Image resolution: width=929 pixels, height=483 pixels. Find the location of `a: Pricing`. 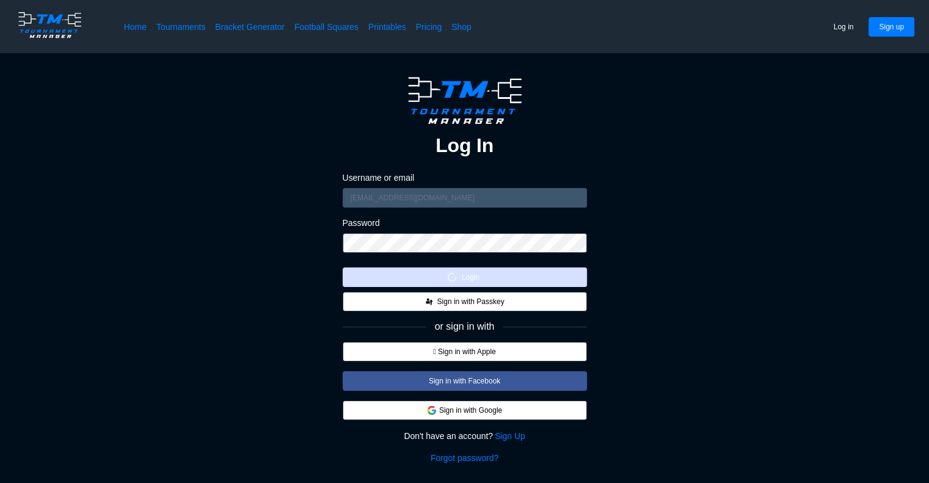

a: Pricing is located at coordinates (429, 27).